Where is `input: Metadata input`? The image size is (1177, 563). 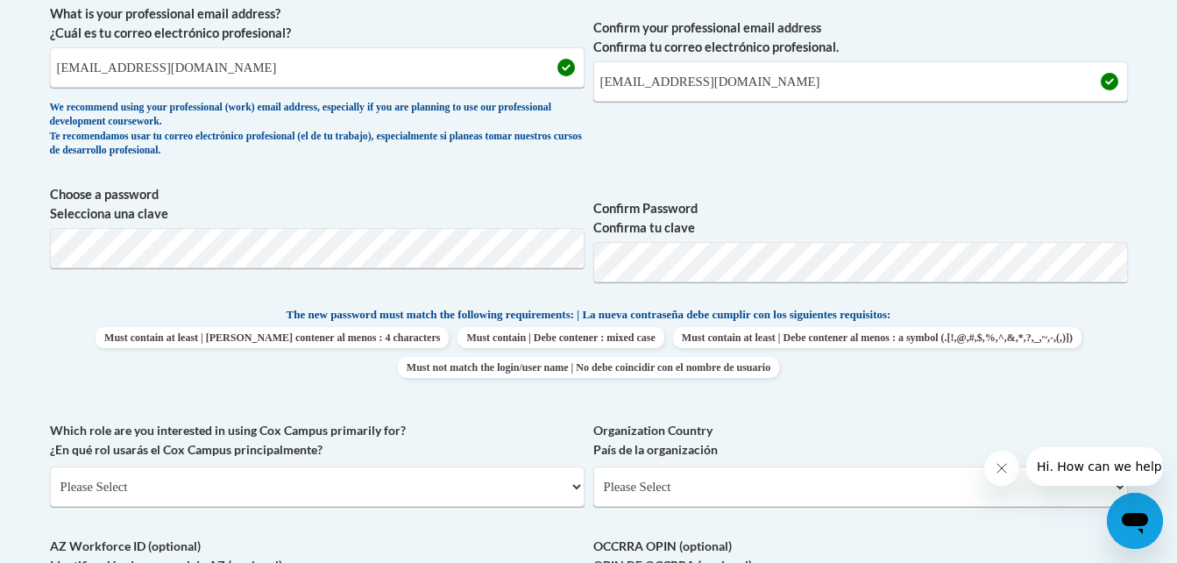 input: Metadata input is located at coordinates (317, 67).